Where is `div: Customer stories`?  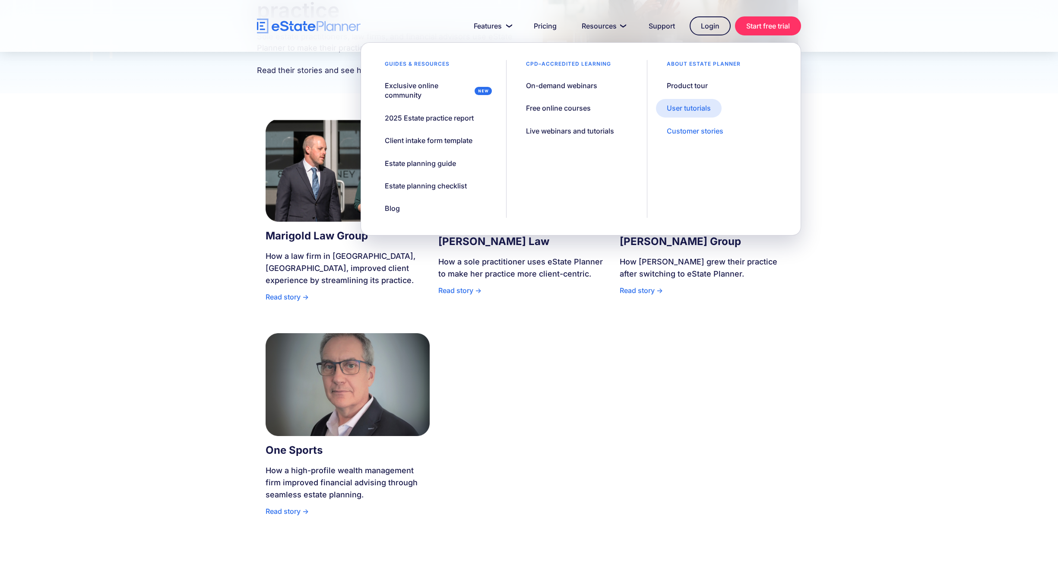 div: Customer stories is located at coordinates (695, 131).